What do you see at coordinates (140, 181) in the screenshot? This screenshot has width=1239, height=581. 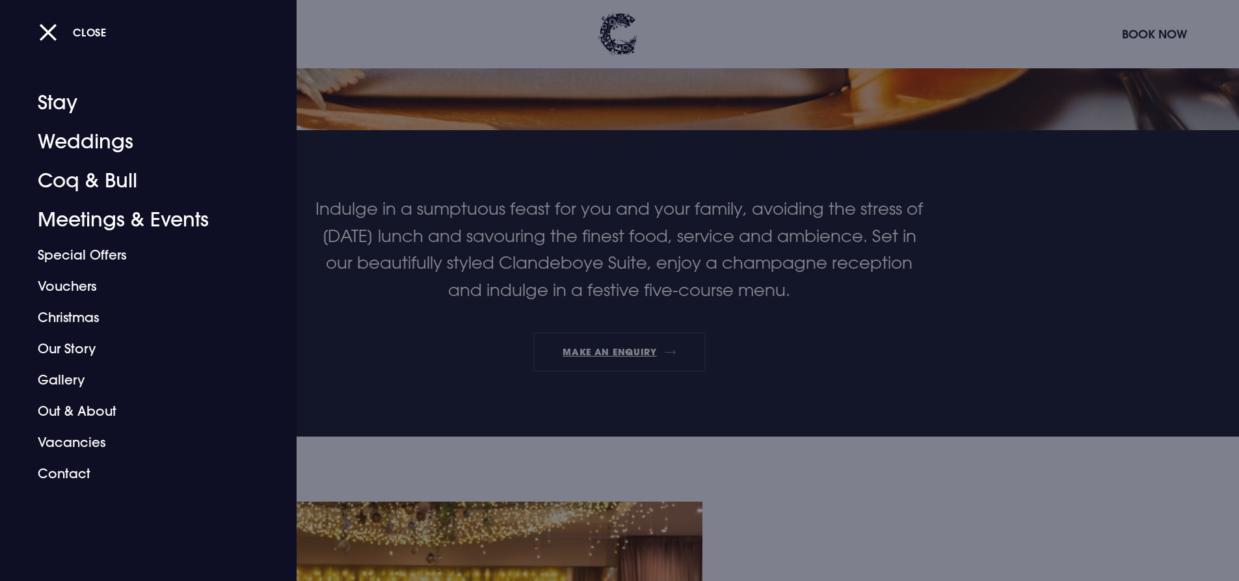 I see `a: Coq & Bull` at bounding box center [140, 181].